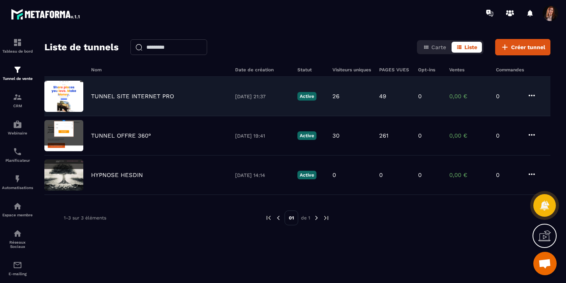 This screenshot has width=566, height=283. What do you see at coordinates (46, 14) in the screenshot?
I see `img: logo` at bounding box center [46, 14].